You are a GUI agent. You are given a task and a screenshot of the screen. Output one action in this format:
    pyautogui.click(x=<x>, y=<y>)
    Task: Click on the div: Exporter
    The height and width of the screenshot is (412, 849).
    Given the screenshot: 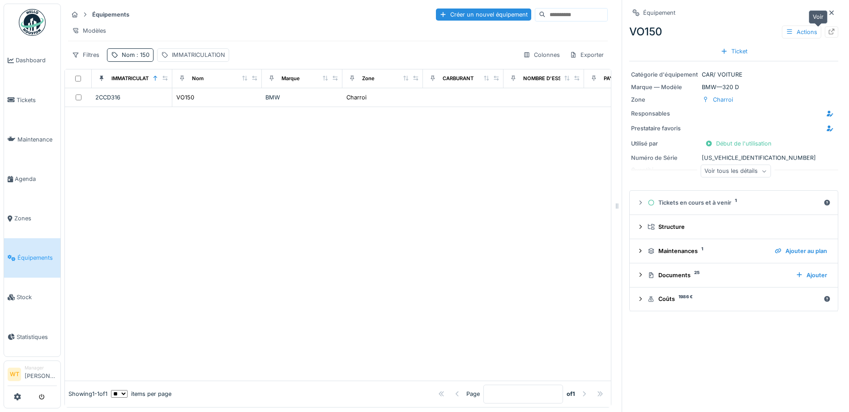 What is the action you would take?
    pyautogui.click(x=586, y=55)
    